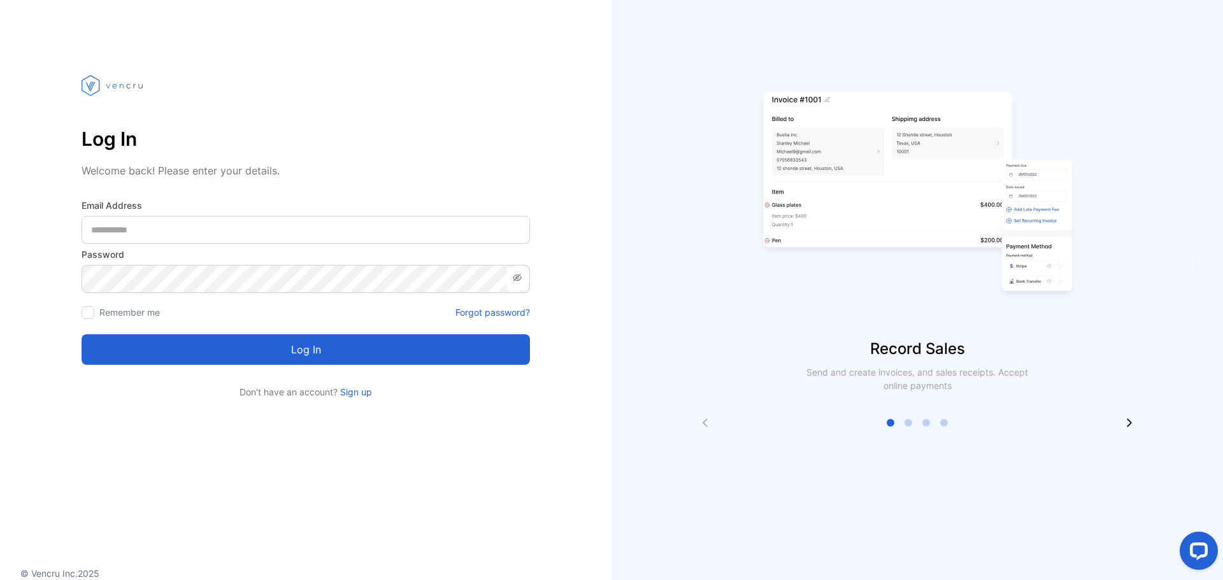  What do you see at coordinates (306, 254) in the screenshot?
I see `label: Password` at bounding box center [306, 254].